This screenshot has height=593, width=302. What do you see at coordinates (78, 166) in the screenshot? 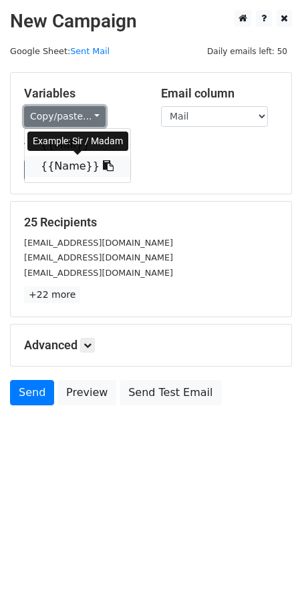
I see `a: {{Name}}` at bounding box center [78, 166].